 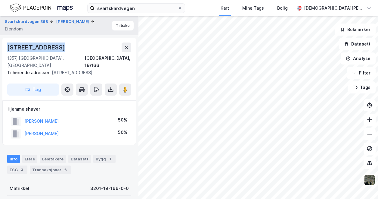 What do you see at coordinates (79, 159) in the screenshot?
I see `div: Datasett` at bounding box center [79, 159].